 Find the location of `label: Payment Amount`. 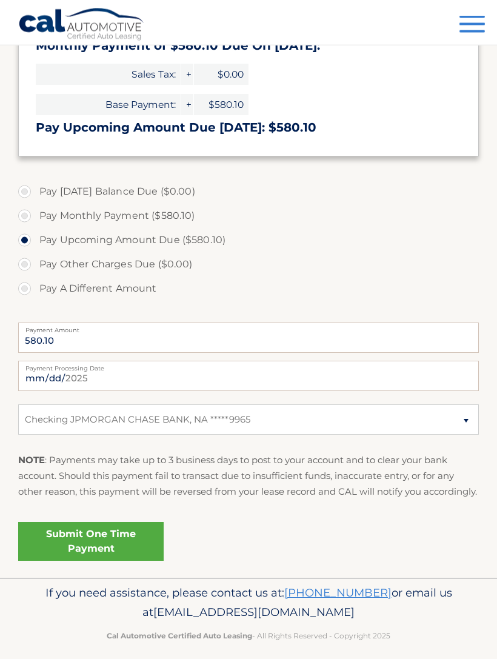

label: Payment Amount is located at coordinates (248, 328).